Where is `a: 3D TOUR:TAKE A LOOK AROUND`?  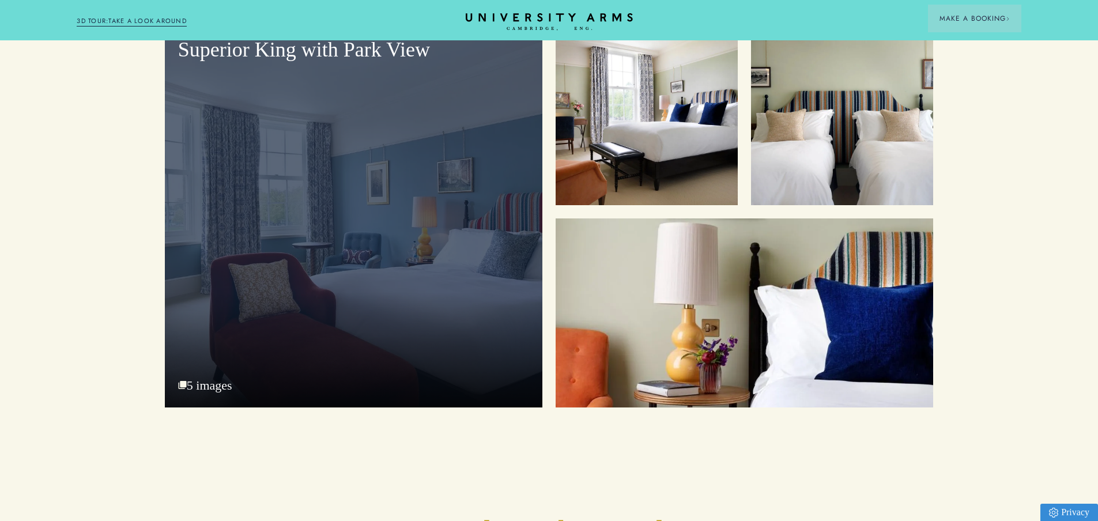
a: 3D TOUR:TAKE A LOOK AROUND is located at coordinates (131, 21).